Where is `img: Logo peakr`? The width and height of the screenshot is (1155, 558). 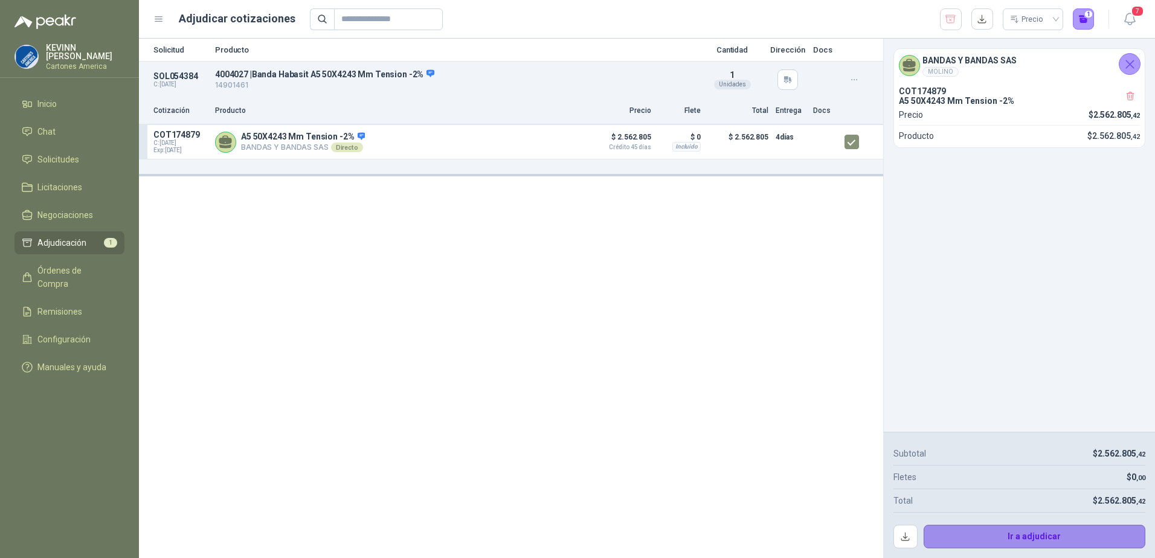
img: Logo peakr is located at coordinates (45, 22).